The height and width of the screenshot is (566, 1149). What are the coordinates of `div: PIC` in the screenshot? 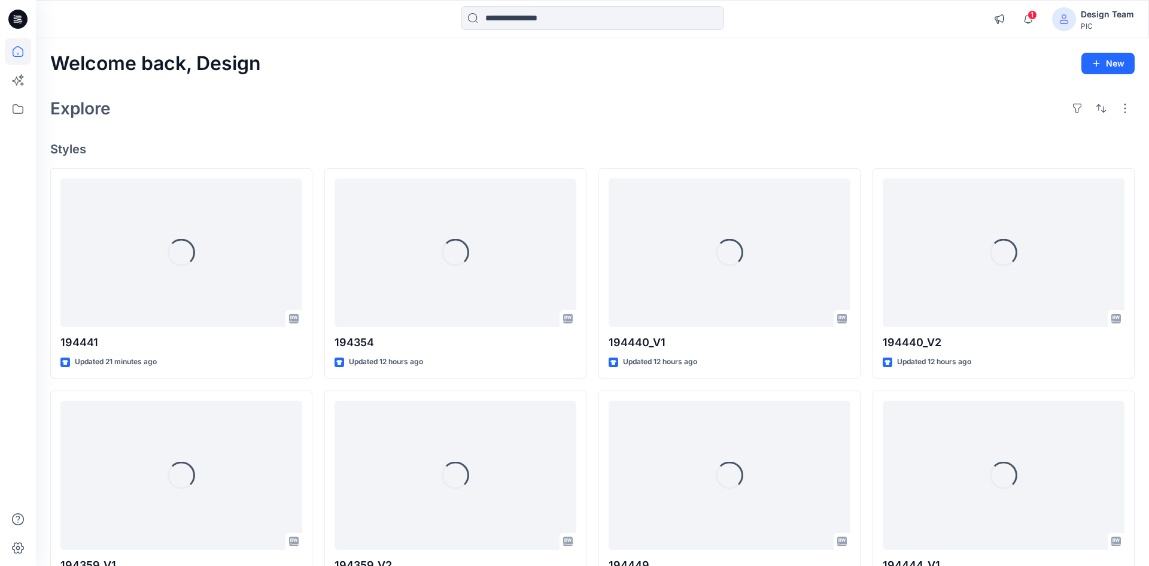 It's located at (1107, 26).